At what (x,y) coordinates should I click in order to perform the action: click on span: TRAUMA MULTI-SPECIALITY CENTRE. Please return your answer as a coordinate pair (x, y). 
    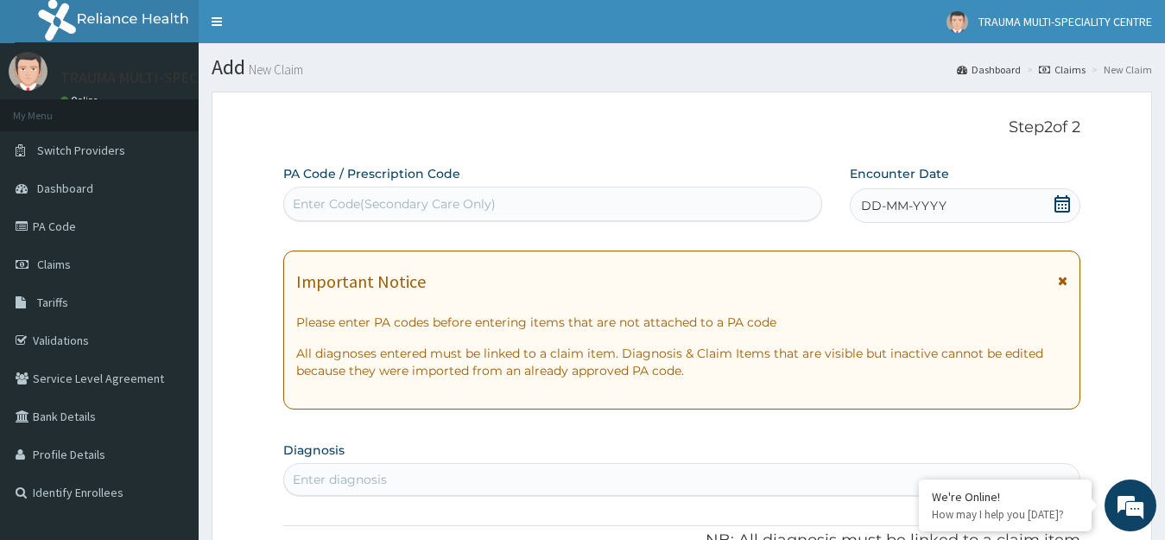
    Looking at the image, I should click on (1065, 22).